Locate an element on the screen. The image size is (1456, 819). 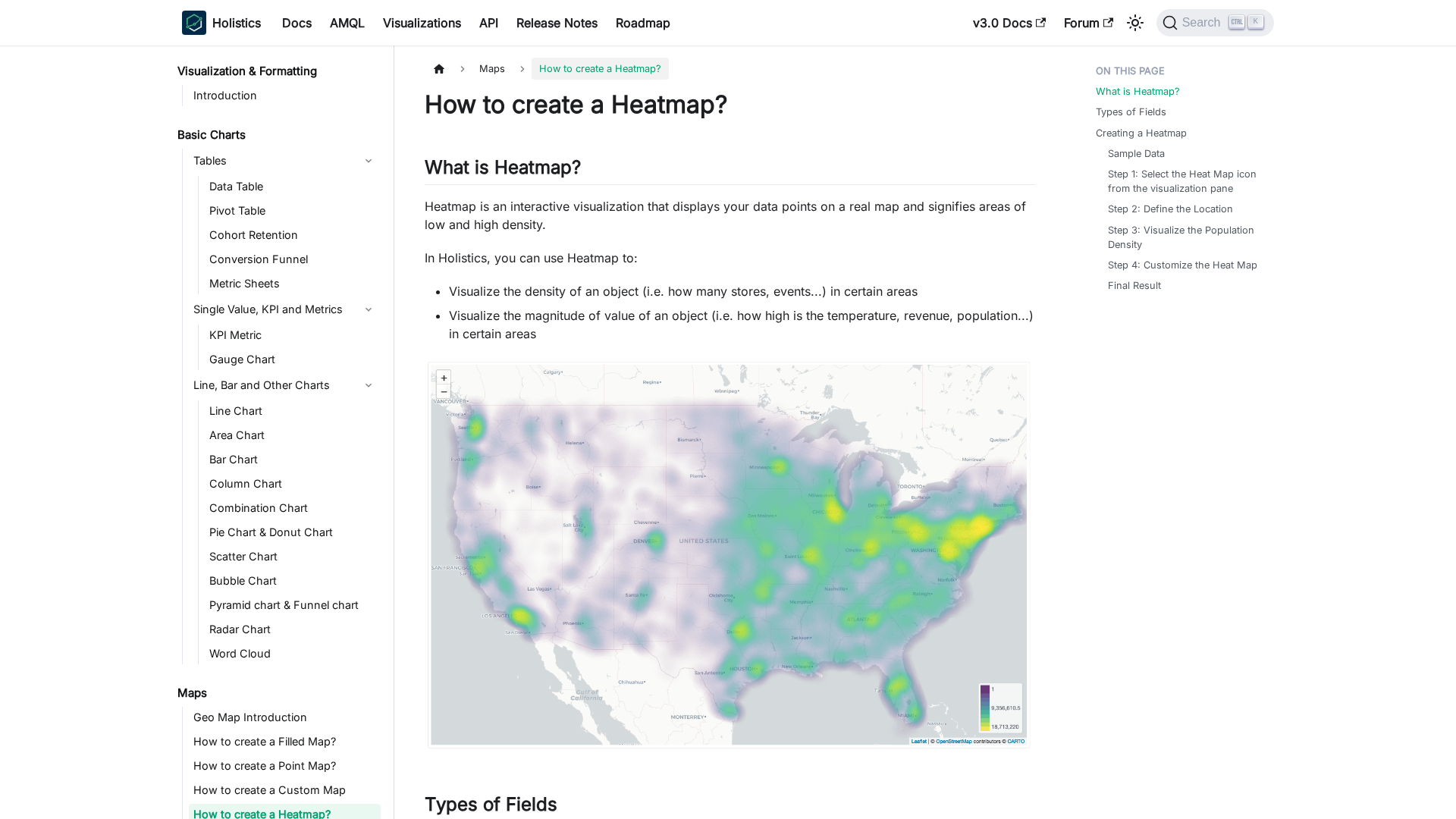
a: Visualization & Formatting is located at coordinates (277, 71).